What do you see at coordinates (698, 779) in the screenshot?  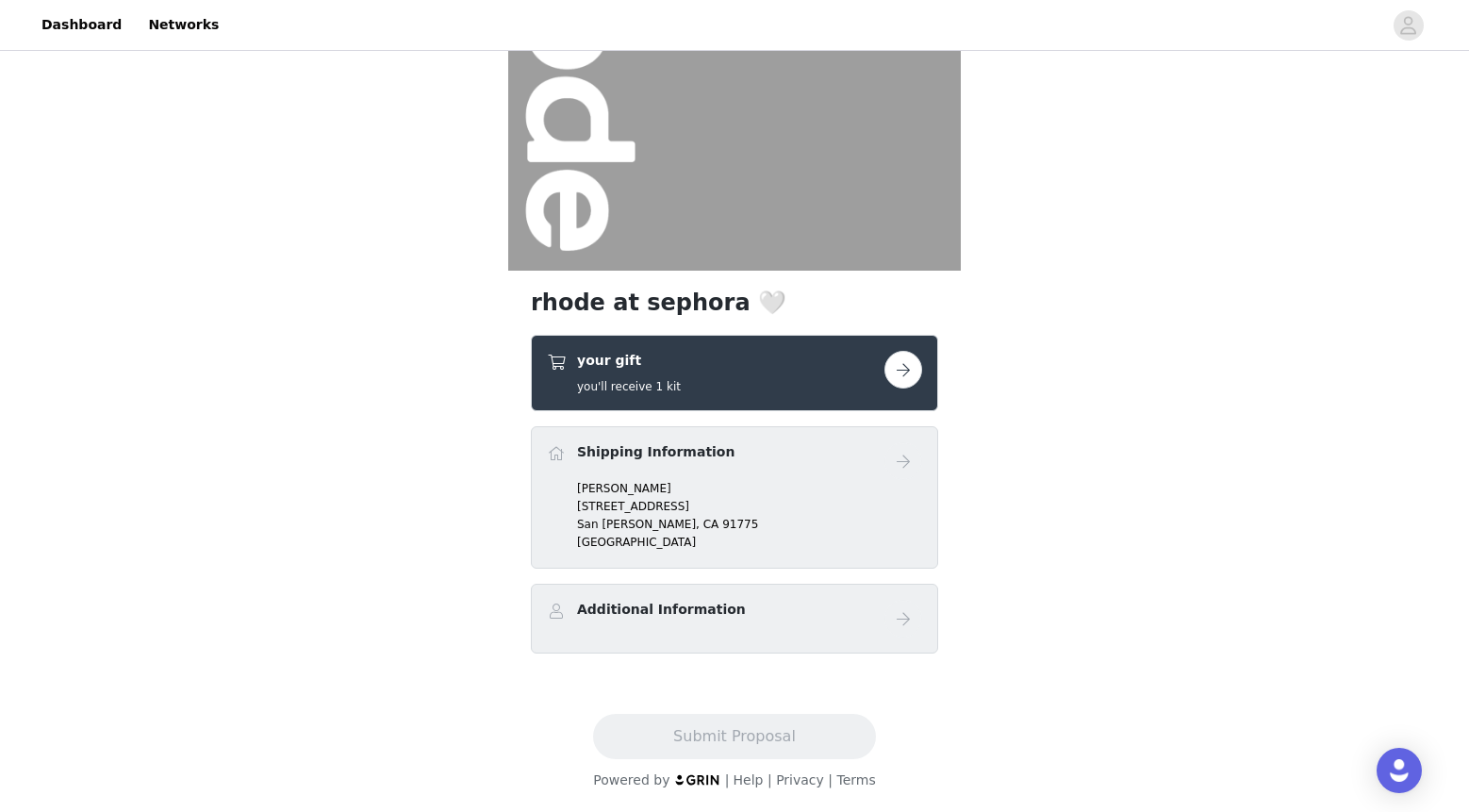 I see `img: logo` at bounding box center [698, 779].